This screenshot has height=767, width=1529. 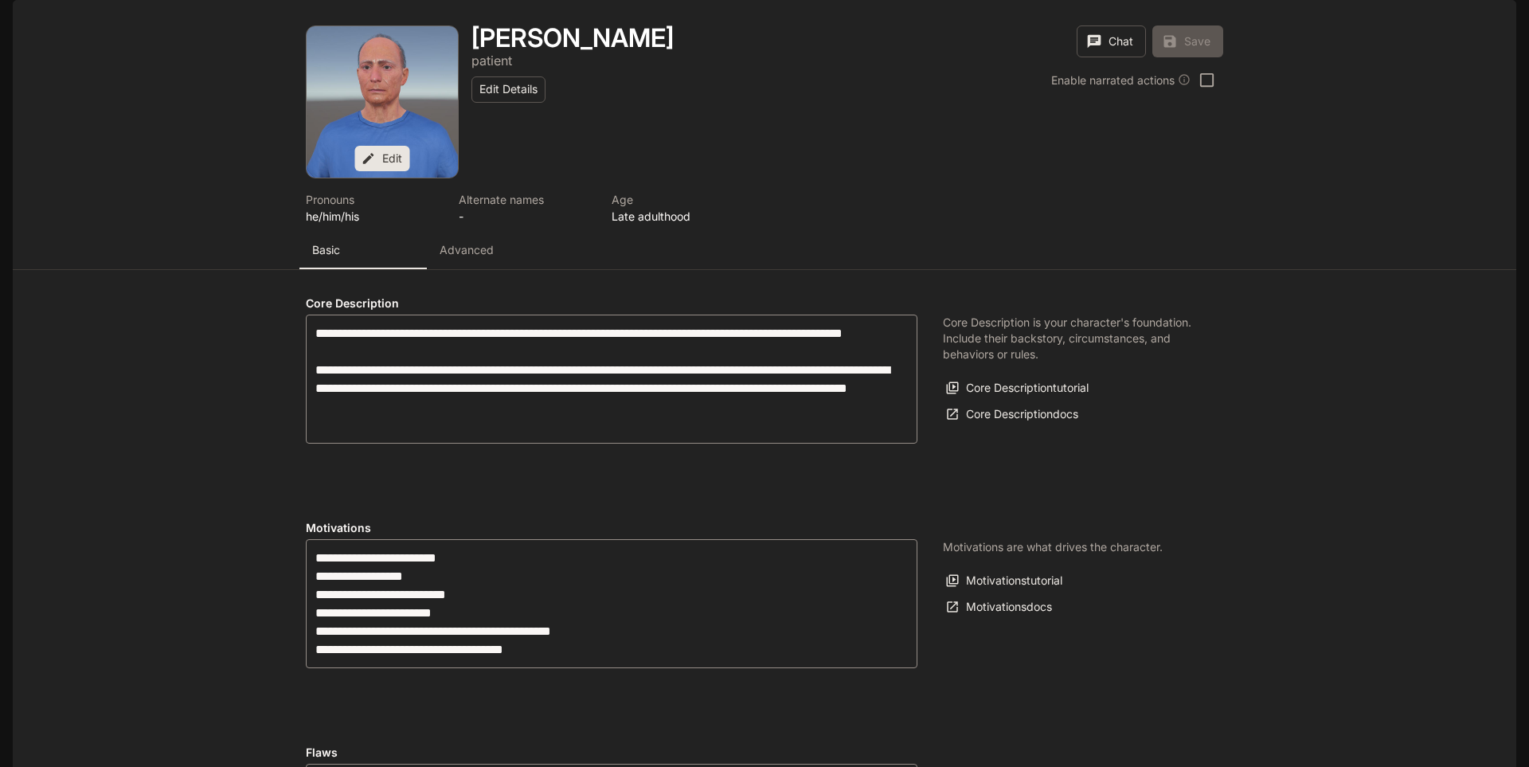 What do you see at coordinates (1000, 607) in the screenshot?
I see `a: Motivationsdocs` at bounding box center [1000, 607].